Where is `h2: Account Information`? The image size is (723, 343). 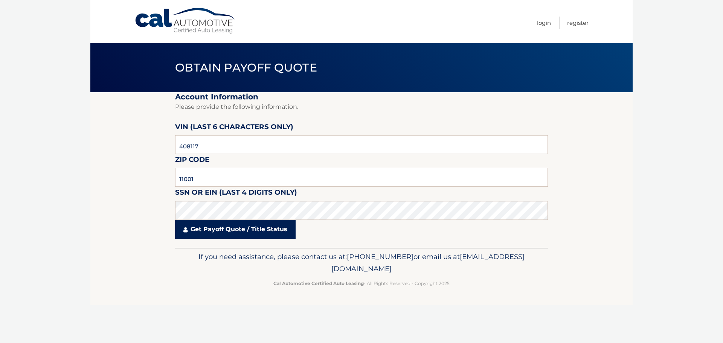 h2: Account Information is located at coordinates (362, 97).